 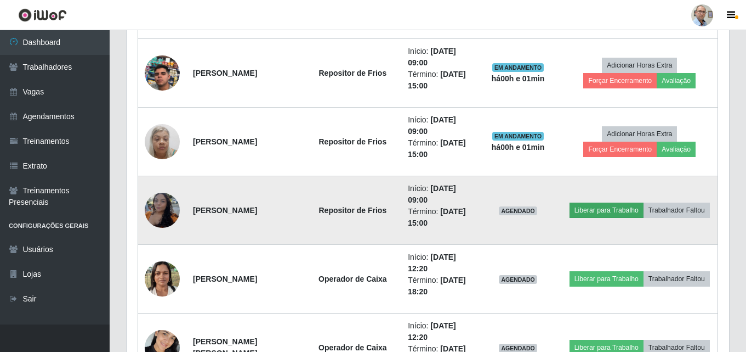 I want to click on img: CoreUI Logo, so click(x=42, y=15).